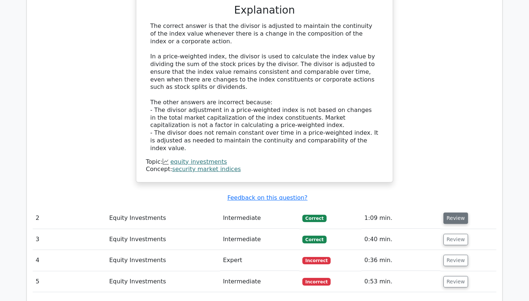 The height and width of the screenshot is (301, 529). Describe the element at coordinates (268, 198) in the screenshot. I see `a: Feedback on this question?` at that location.